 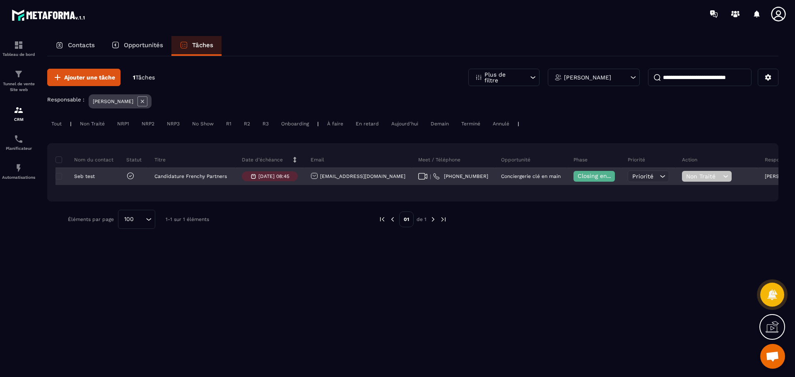 I want to click on input: Search for option, so click(x=140, y=220).